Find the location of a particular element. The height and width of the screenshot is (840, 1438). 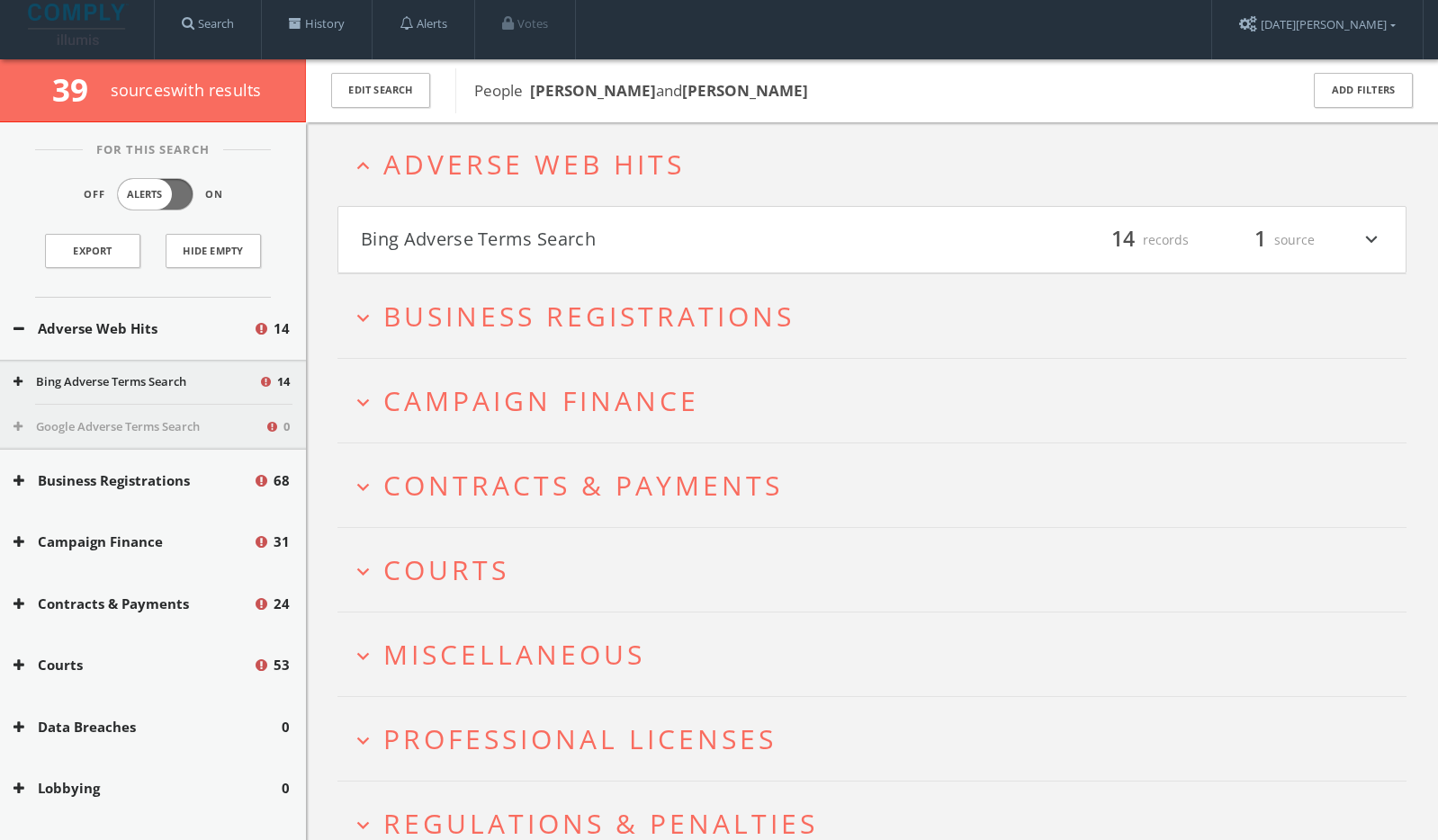

span: source s with results is located at coordinates (186, 90).